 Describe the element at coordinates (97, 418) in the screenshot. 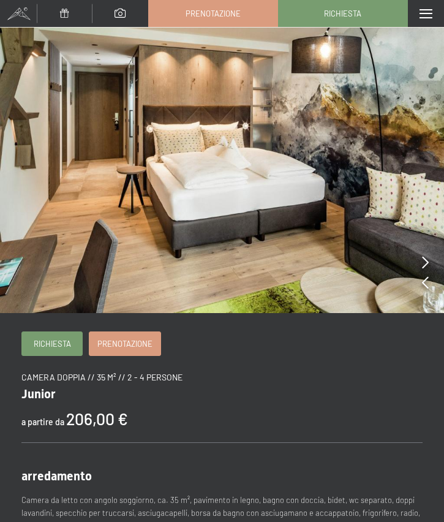

I see `b: 206,00 €` at that location.